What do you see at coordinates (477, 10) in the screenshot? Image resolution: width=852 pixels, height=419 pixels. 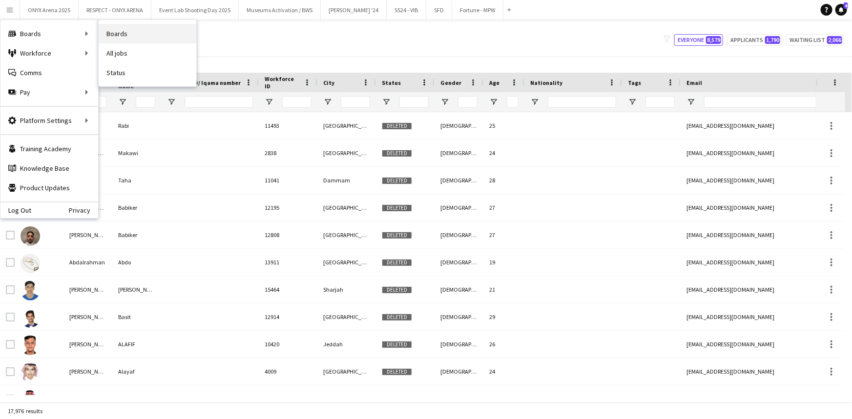 I see `button: Fortune - MPW` at bounding box center [477, 10].